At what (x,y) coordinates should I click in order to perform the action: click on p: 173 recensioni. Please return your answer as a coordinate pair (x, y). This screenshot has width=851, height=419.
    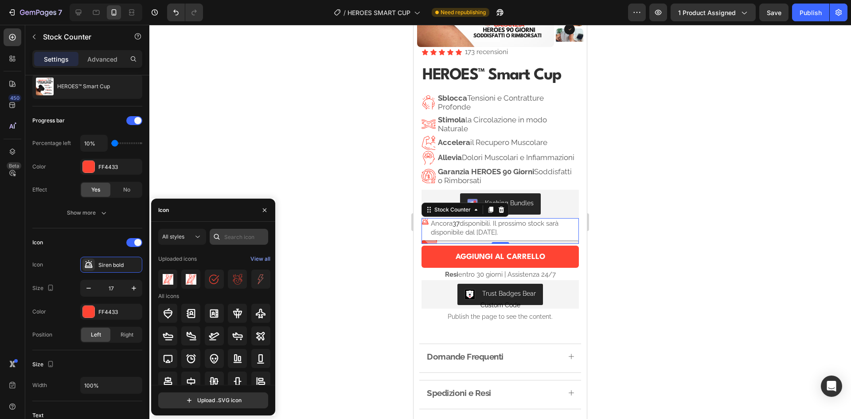
    Looking at the image, I should click on (73, 27).